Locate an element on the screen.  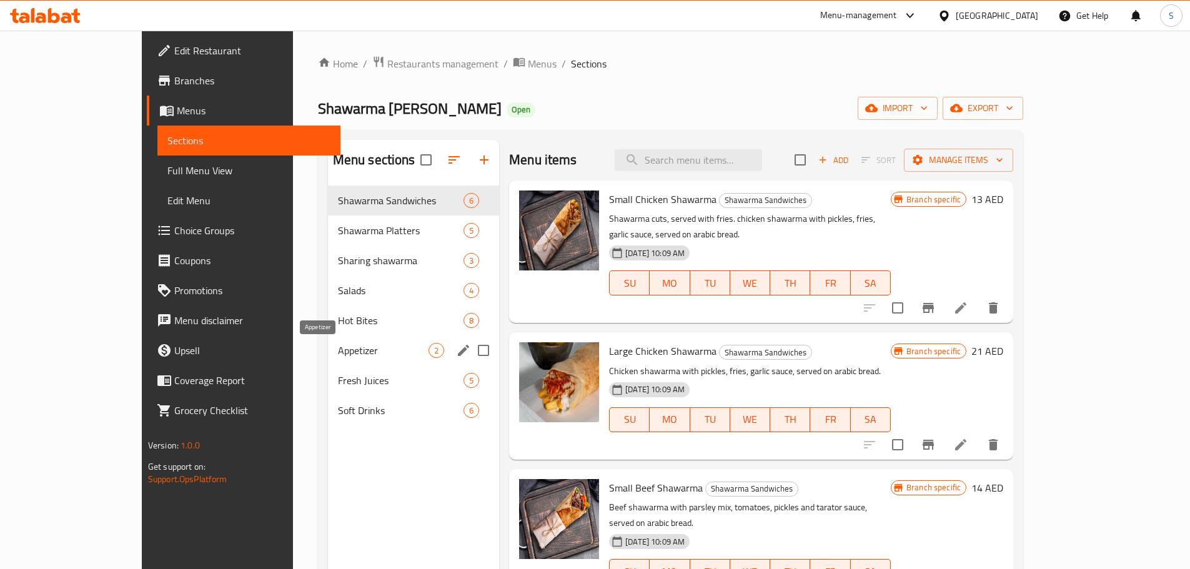
span: Edit Restaurant is located at coordinates (252, 51).